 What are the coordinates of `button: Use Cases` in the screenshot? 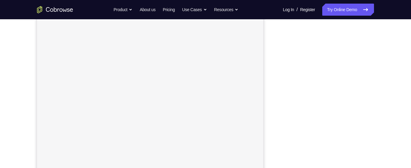 It's located at (194, 10).